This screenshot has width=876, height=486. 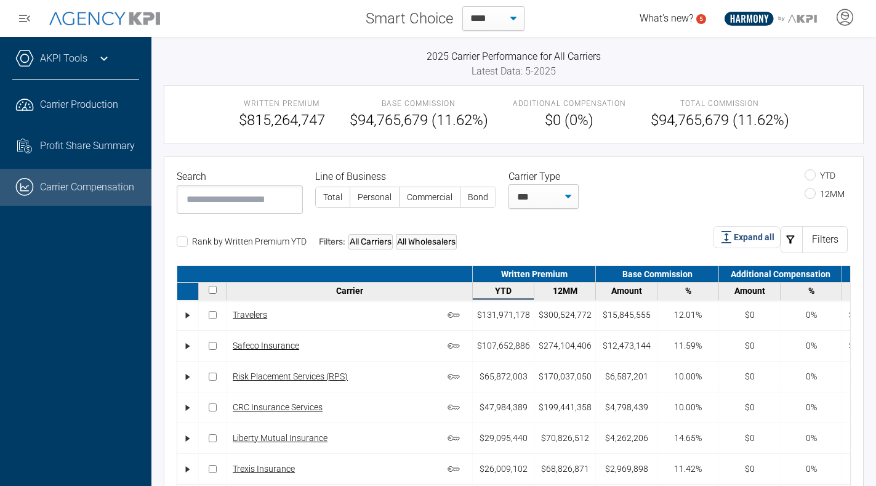 What do you see at coordinates (627, 315) in the screenshot?
I see `div: $15,845,555` at bounding box center [627, 315].